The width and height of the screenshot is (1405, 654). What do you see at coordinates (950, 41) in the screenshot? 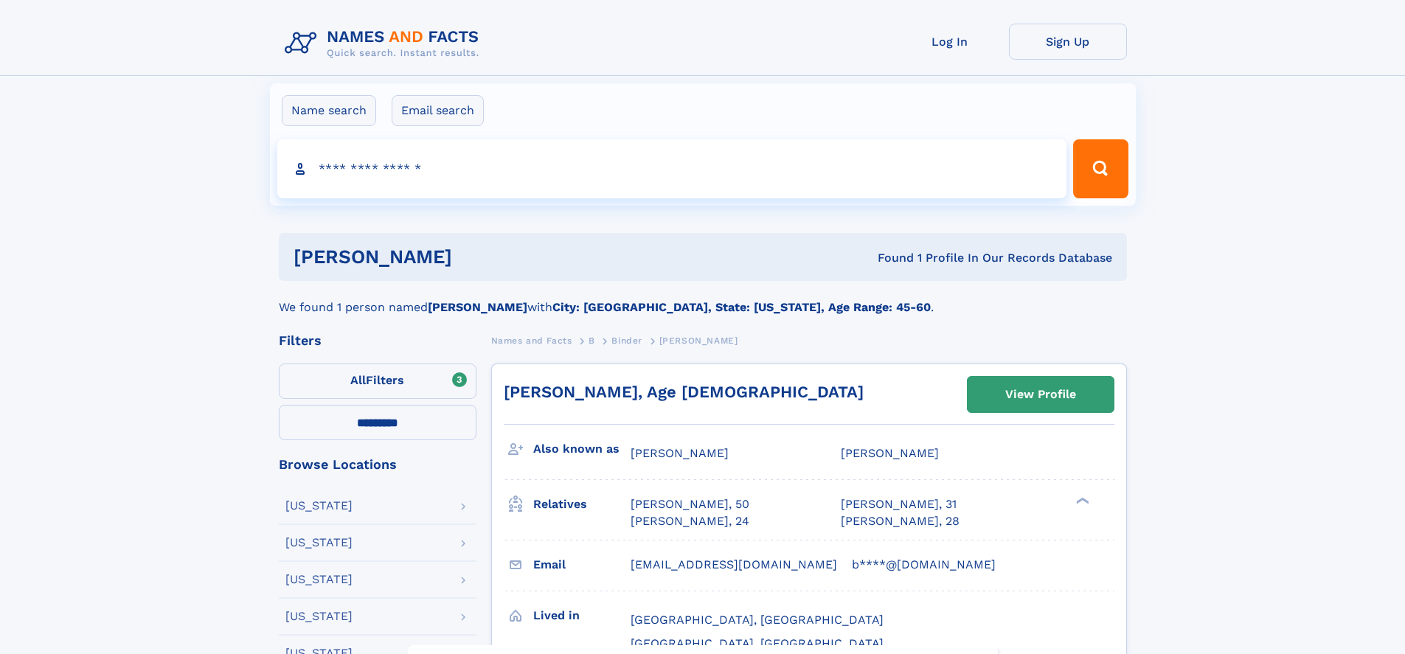
I see `a: Log In` at bounding box center [950, 41].